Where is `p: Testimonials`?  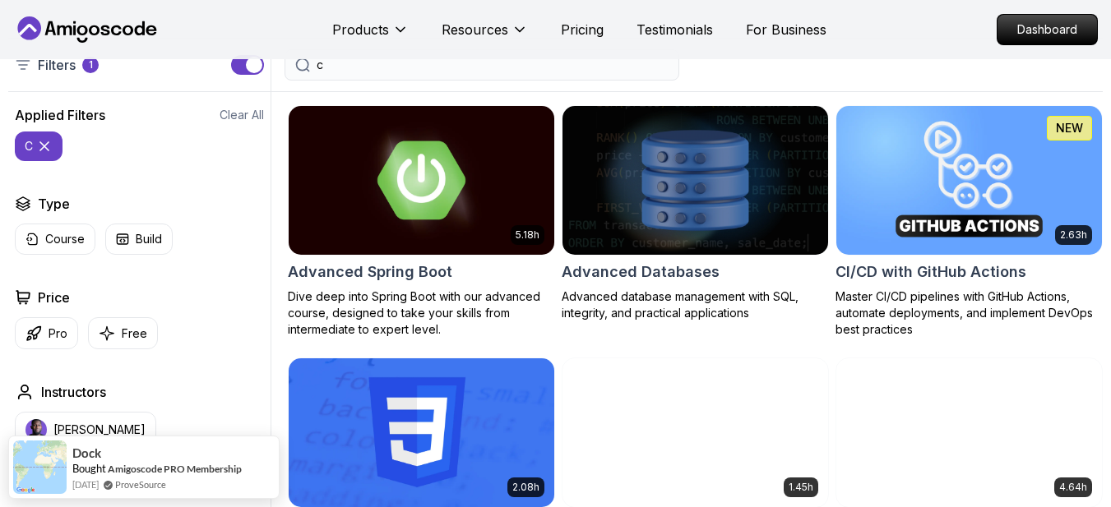 p: Testimonials is located at coordinates (674, 30).